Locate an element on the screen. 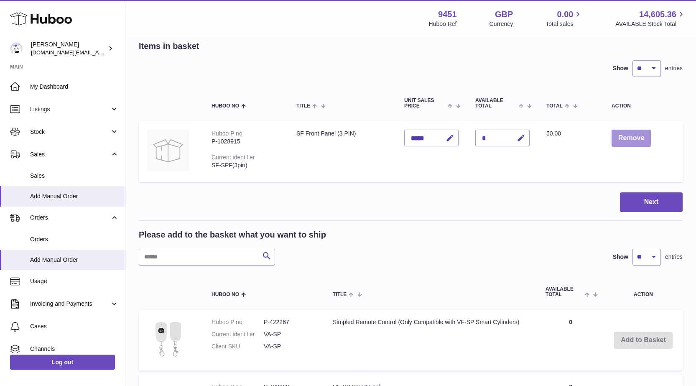 The height and width of the screenshot is (386, 696). span: AVAILABLE Stock Total is located at coordinates (650, 24).